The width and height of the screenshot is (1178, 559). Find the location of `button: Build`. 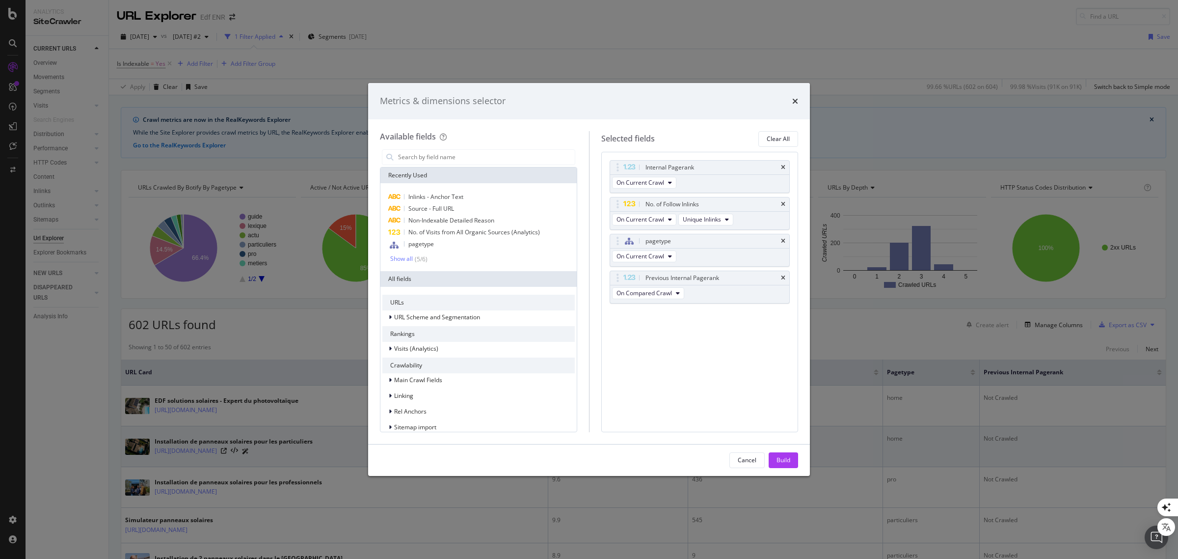

button: Build is located at coordinates (784, 460).